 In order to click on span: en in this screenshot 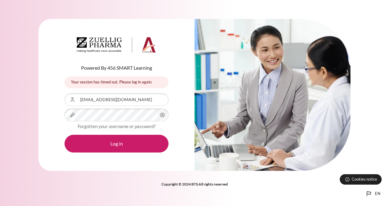, I will do `click(378, 194)`.